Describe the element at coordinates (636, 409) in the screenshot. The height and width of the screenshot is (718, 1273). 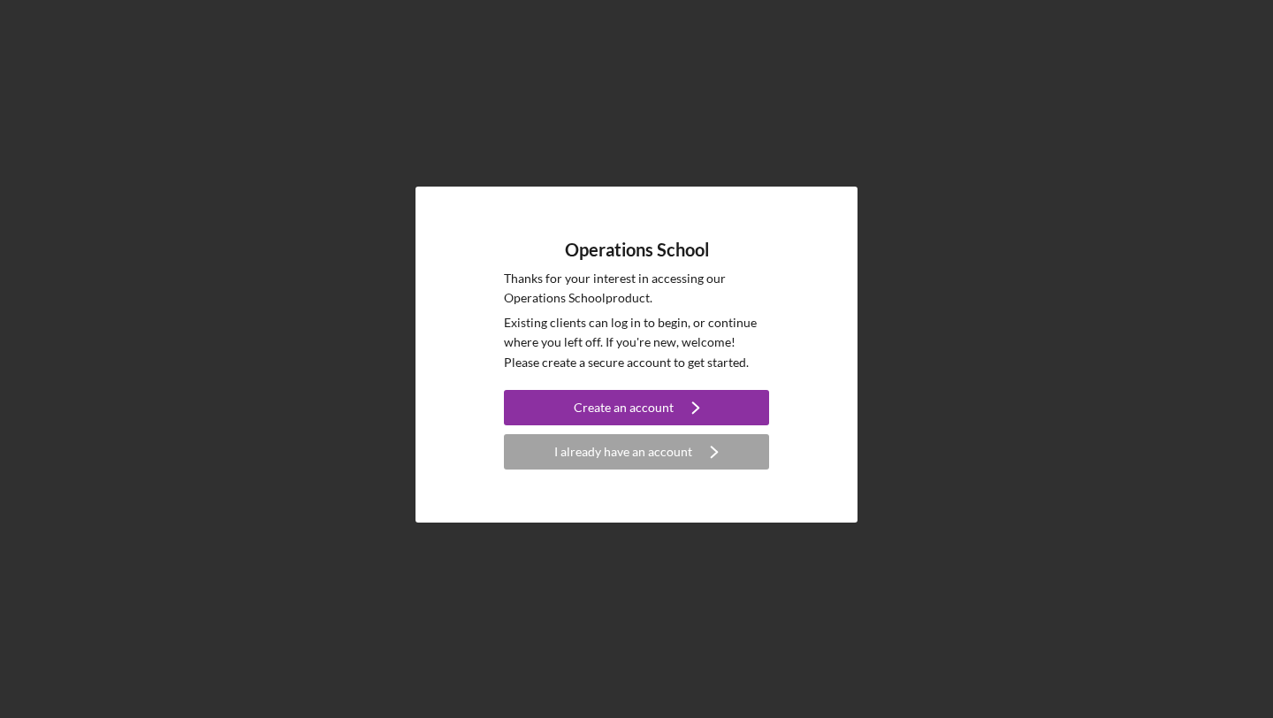
I see `a: Create an account` at that location.